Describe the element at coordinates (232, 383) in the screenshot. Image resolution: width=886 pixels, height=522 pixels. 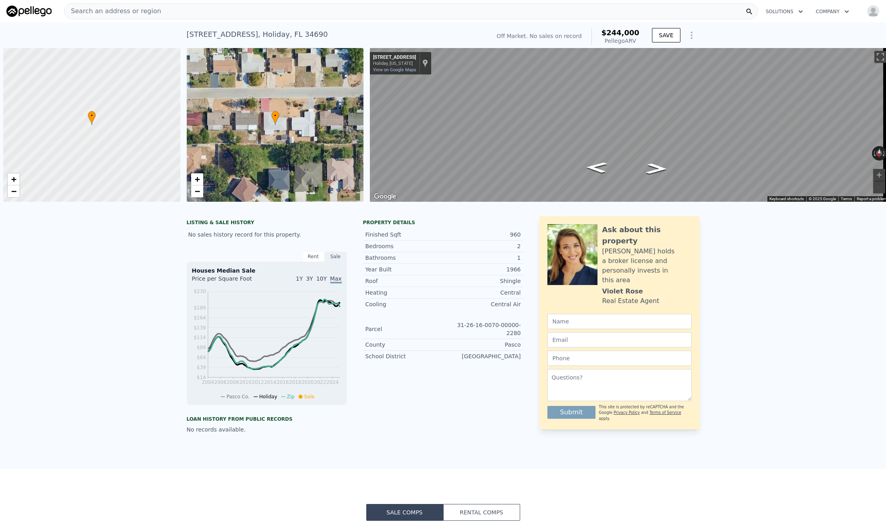
I see `tspan: 2008` at that location.